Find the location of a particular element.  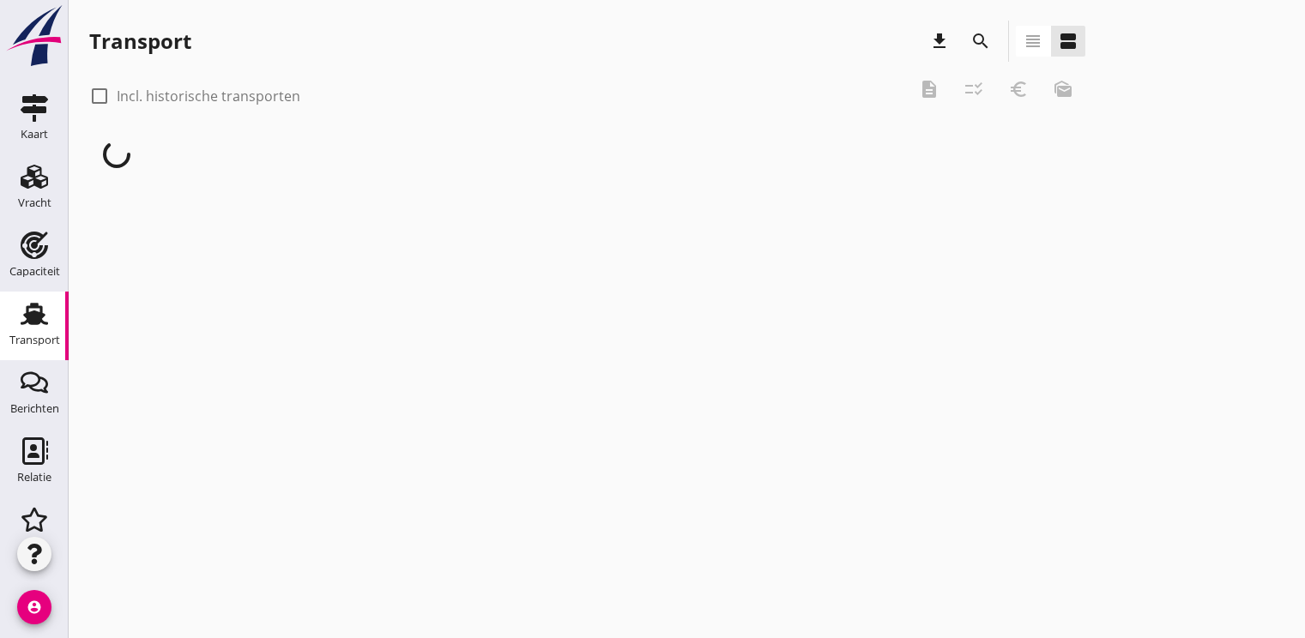

label: Incl. historische transporten is located at coordinates (208, 96).